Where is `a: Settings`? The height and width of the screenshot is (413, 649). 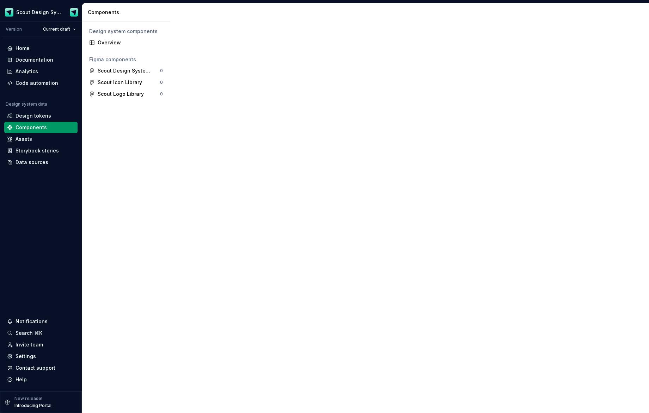
a: Settings is located at coordinates (41, 357).